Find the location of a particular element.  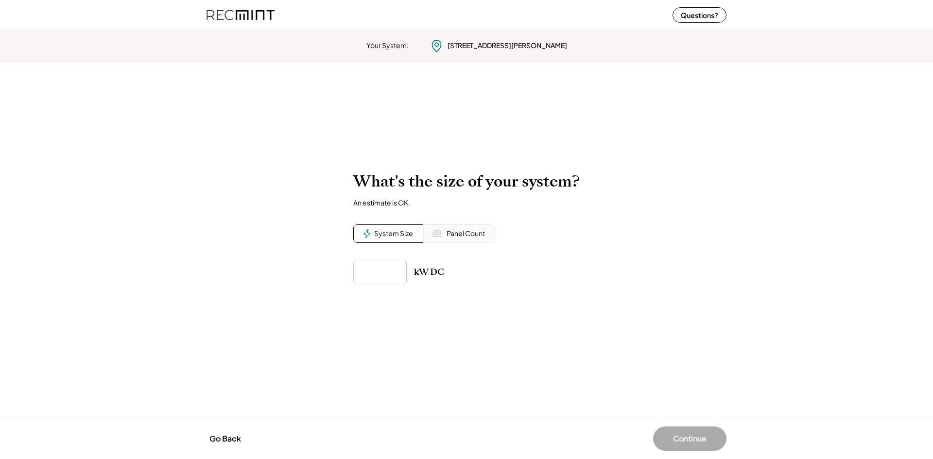

div: kW DC is located at coordinates (429, 272).